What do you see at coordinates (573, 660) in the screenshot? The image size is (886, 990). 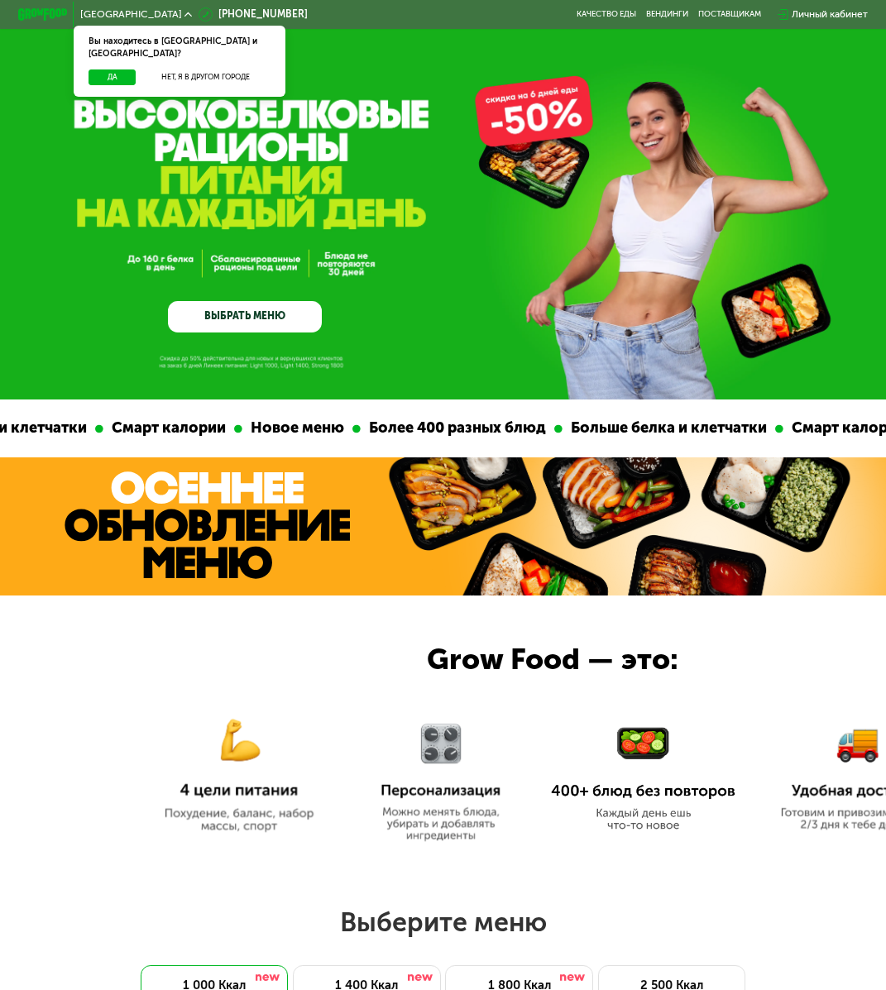 I see `div: Grow Food — это:` at bounding box center [573, 660].